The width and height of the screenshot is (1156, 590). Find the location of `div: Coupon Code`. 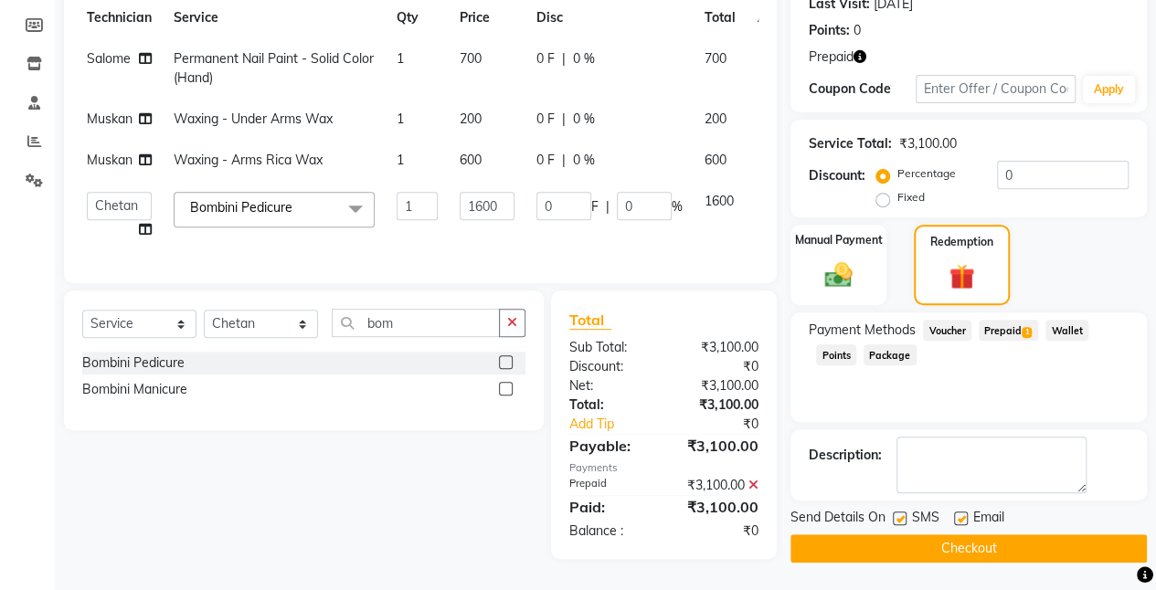

div: Coupon Code is located at coordinates (862, 89).